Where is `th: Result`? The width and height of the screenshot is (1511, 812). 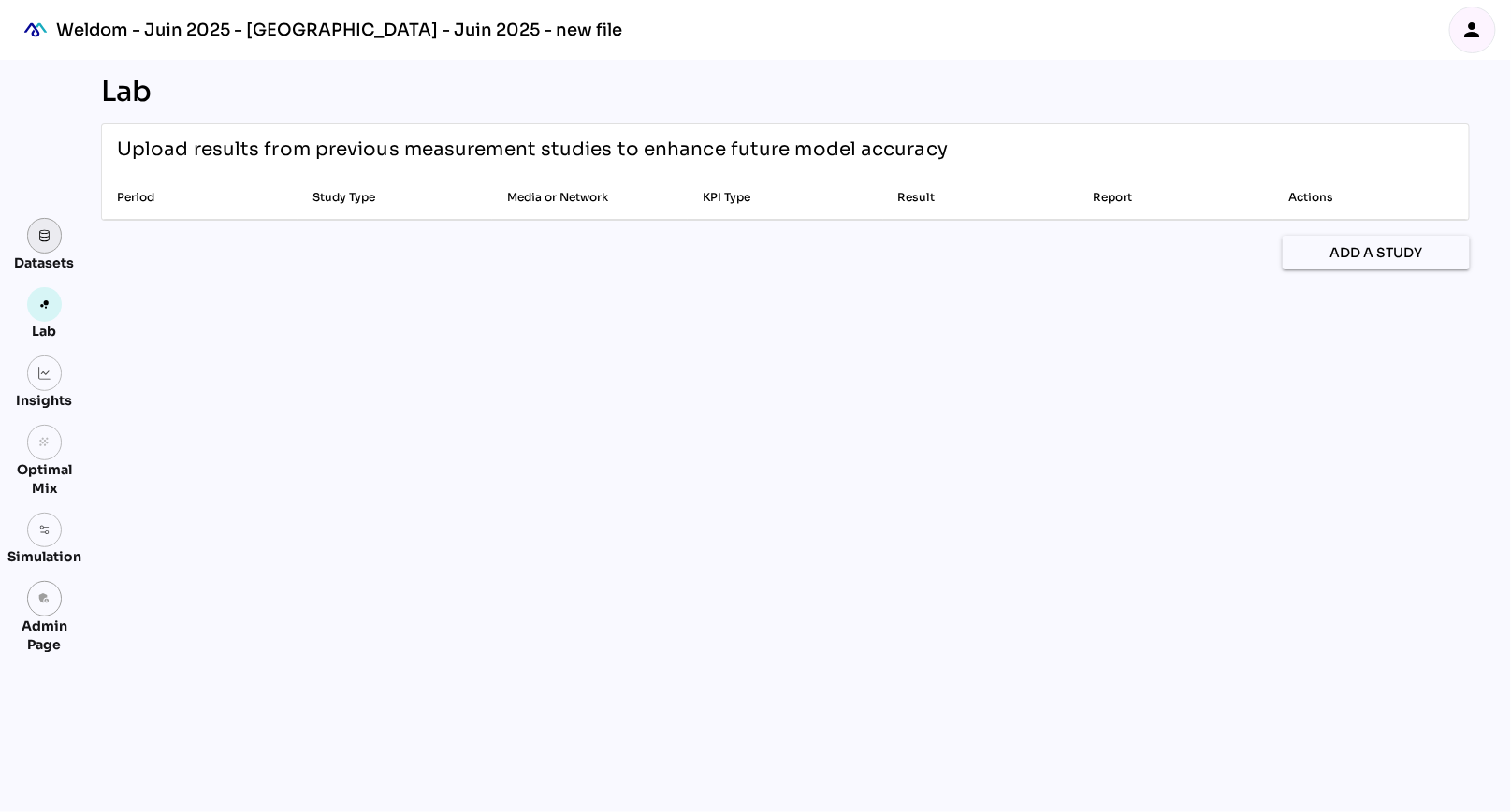
th: Result is located at coordinates (980, 197).